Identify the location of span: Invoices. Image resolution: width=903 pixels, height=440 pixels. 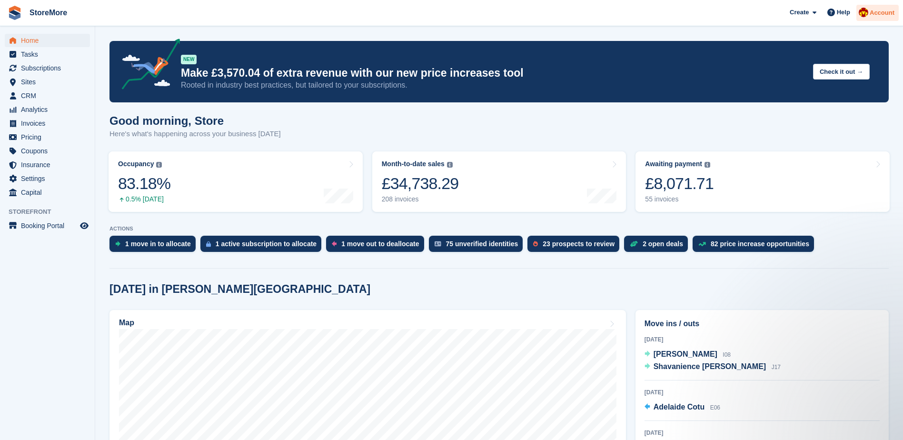
(50, 123).